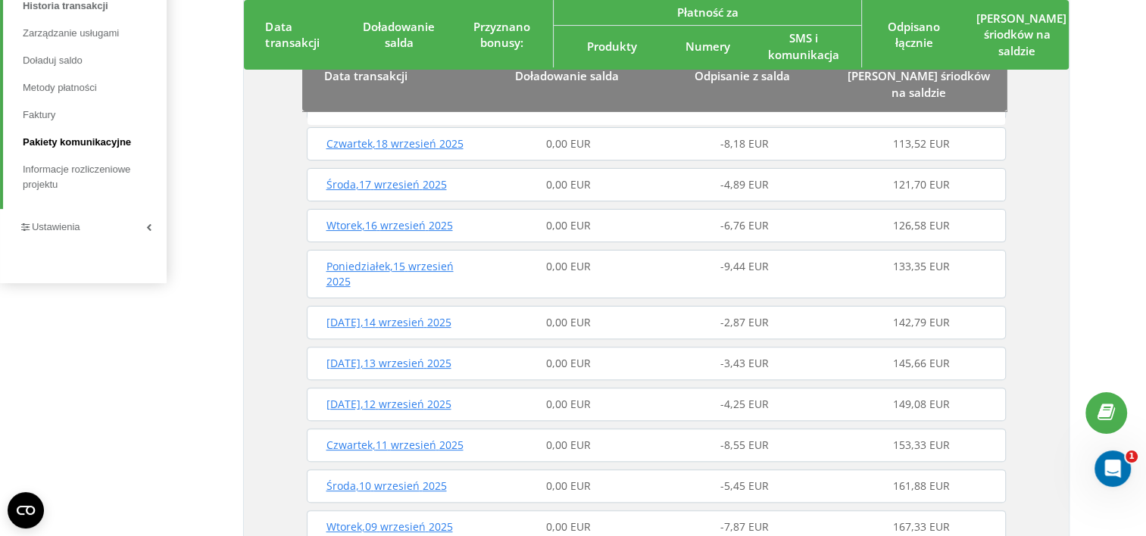 Image resolution: width=1146 pixels, height=536 pixels. Describe the element at coordinates (921, 225) in the screenshot. I see `span: 126,58 EUR` at that location.